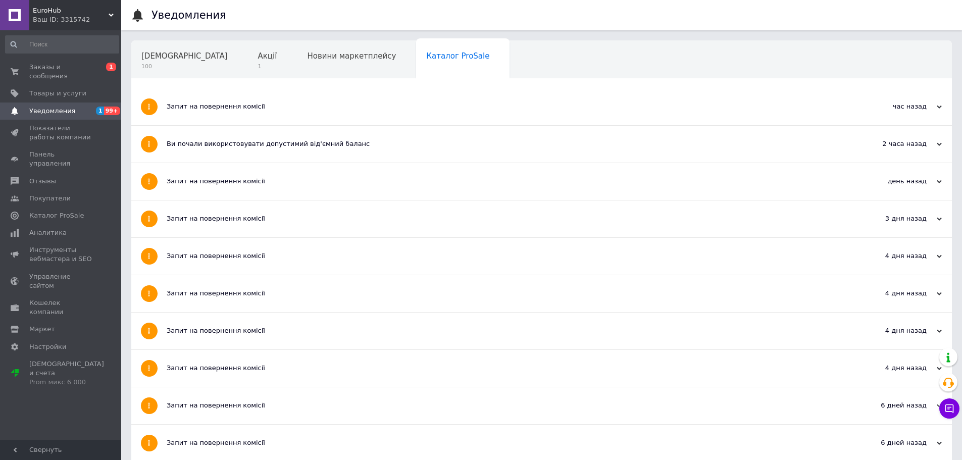 The height and width of the screenshot is (460, 962). Describe the element at coordinates (61, 281) in the screenshot. I see `span: Управление сайтом` at that location.